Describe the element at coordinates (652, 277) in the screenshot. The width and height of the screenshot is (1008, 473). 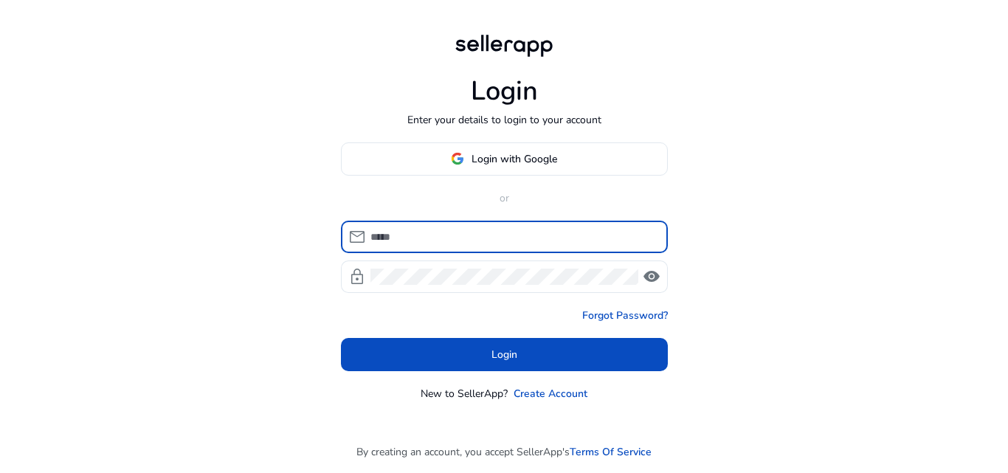
I see `span: visibility` at that location.